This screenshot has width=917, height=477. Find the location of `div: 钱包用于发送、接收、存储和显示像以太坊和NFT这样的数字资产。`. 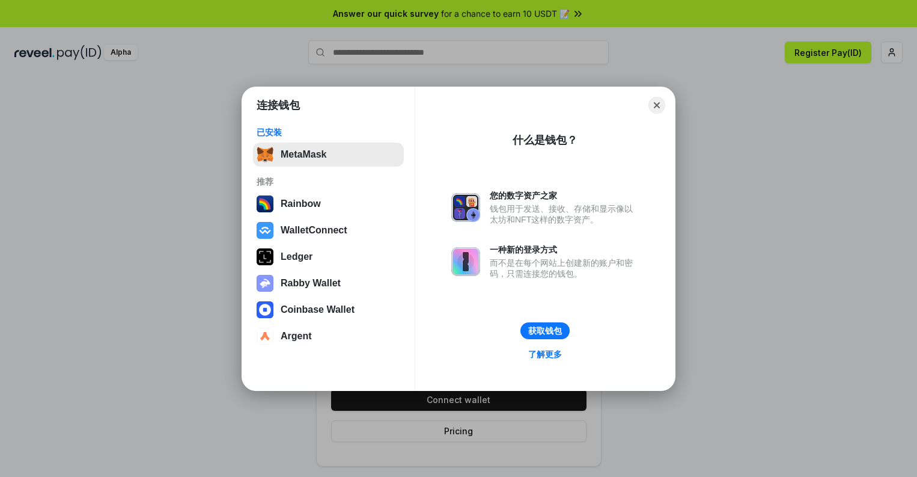

div: 钱包用于发送、接收、存储和显示像以太坊和NFT这样的数字资产。 is located at coordinates (564, 214).